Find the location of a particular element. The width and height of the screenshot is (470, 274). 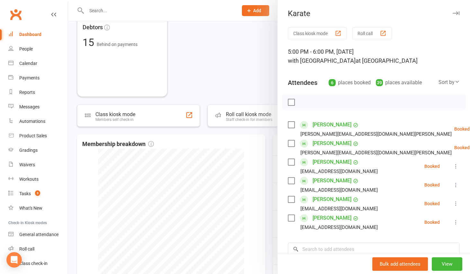

div: Calendar is located at coordinates (28, 63).